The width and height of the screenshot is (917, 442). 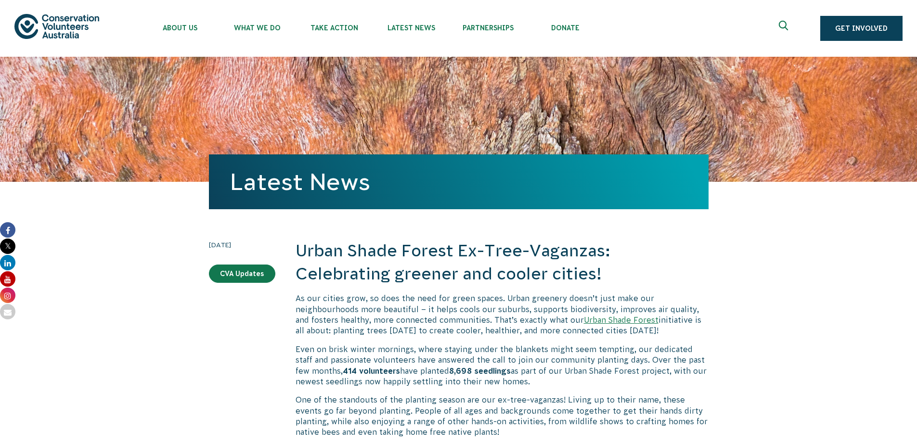 What do you see at coordinates (180, 28) in the screenshot?
I see `span: About Us` at bounding box center [180, 28].